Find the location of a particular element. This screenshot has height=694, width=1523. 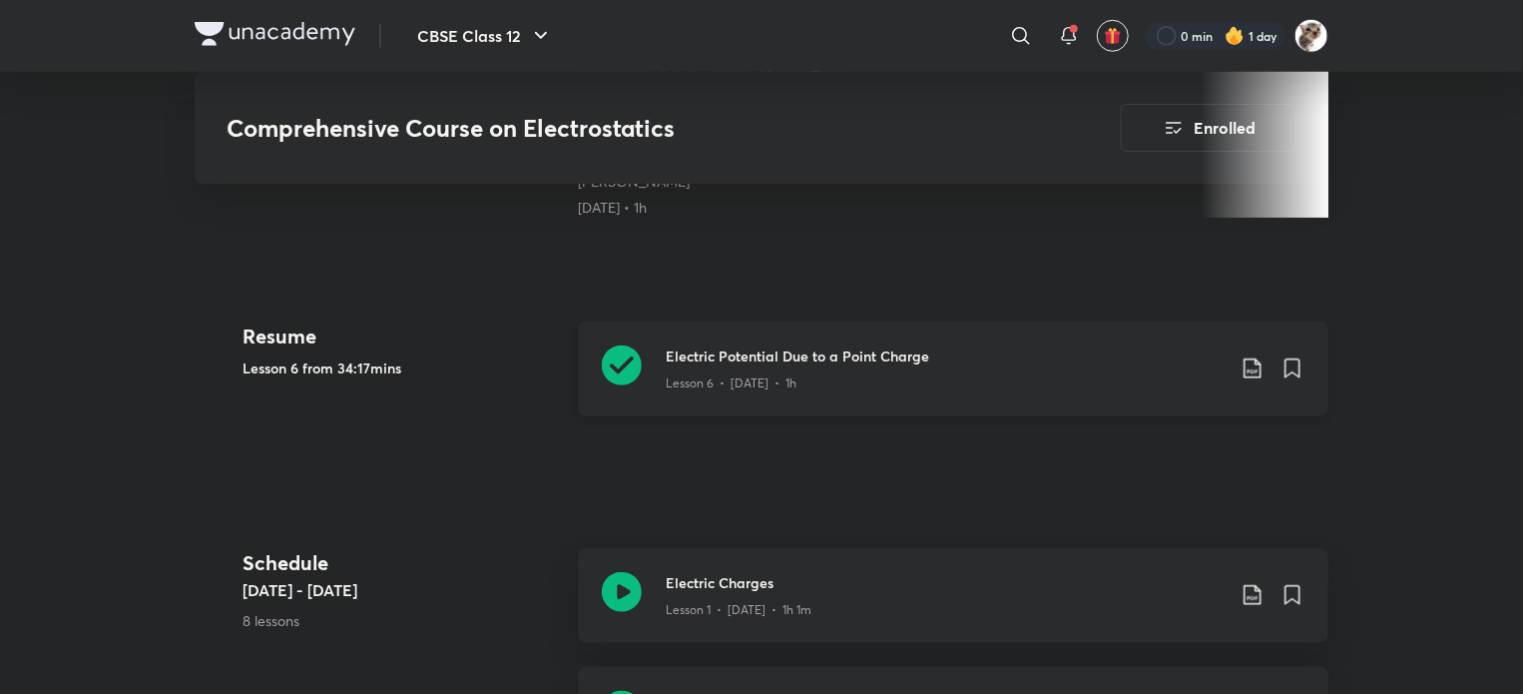

a: Company Logo is located at coordinates (275, 36).